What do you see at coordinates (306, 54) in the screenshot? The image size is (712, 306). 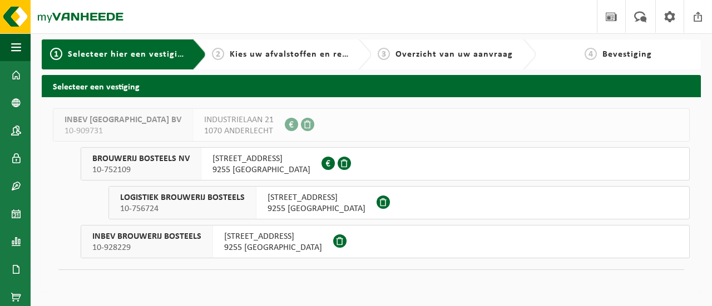 I see `span: Kies uw afvalstoffen en recipiënten` at bounding box center [306, 54].